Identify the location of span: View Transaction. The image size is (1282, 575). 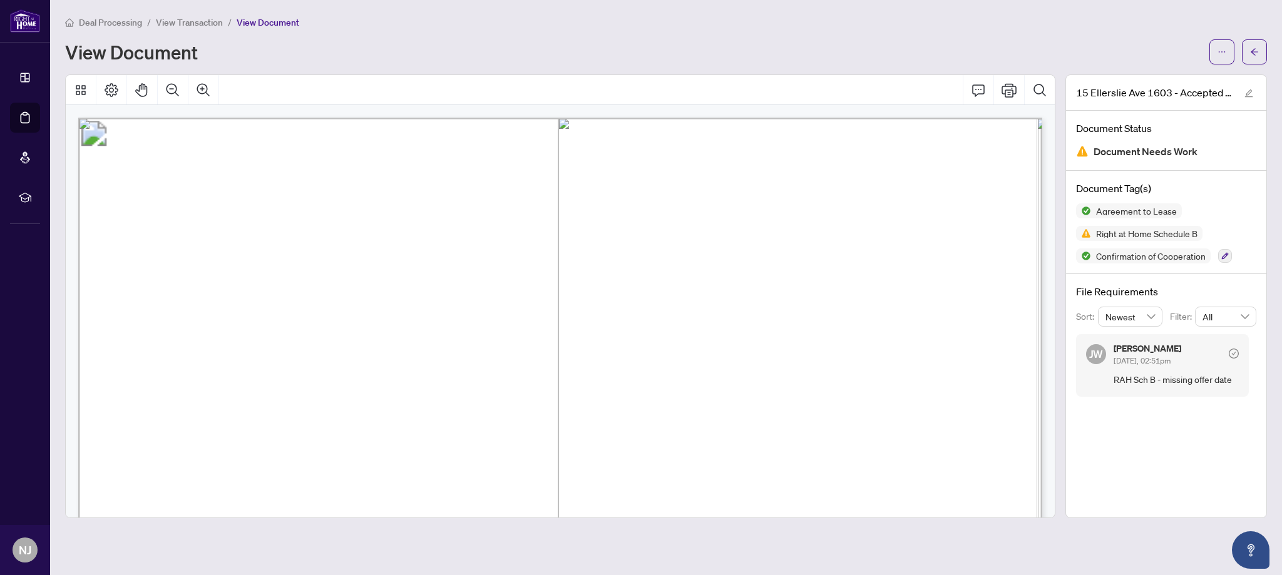
(189, 23).